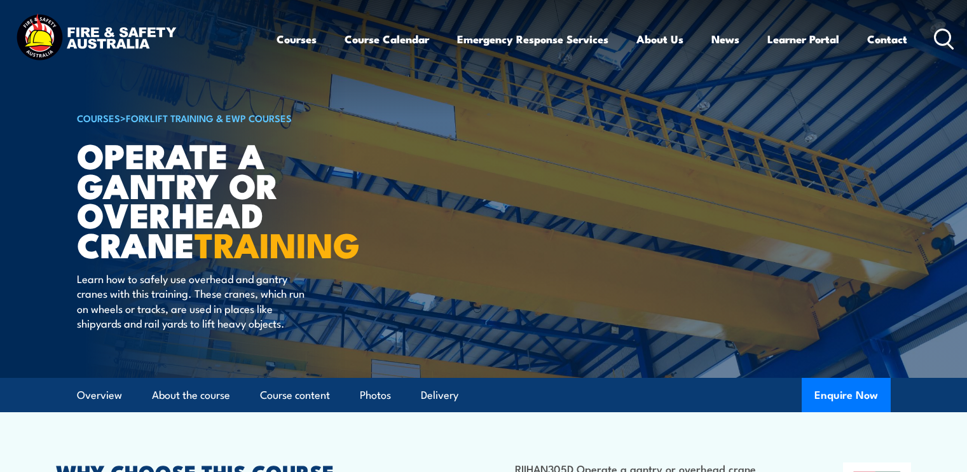 The height and width of the screenshot is (472, 967). Describe the element at coordinates (191, 395) in the screenshot. I see `a: About the course` at that location.